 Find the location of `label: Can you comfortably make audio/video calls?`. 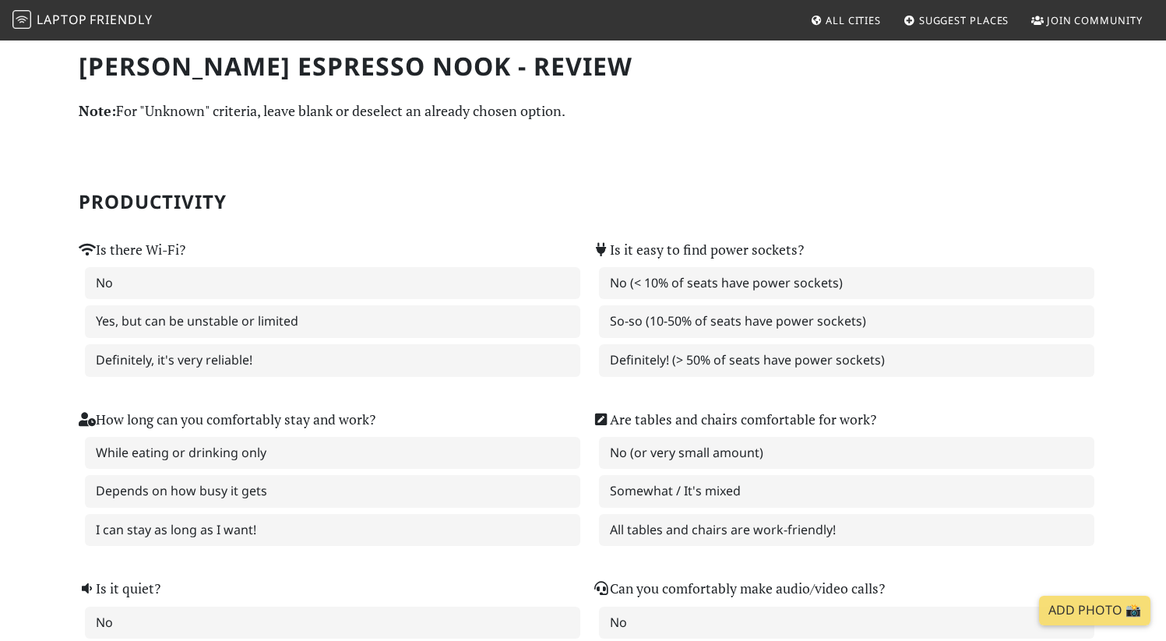

label: Can you comfortably make audio/video calls? is located at coordinates (738, 589).